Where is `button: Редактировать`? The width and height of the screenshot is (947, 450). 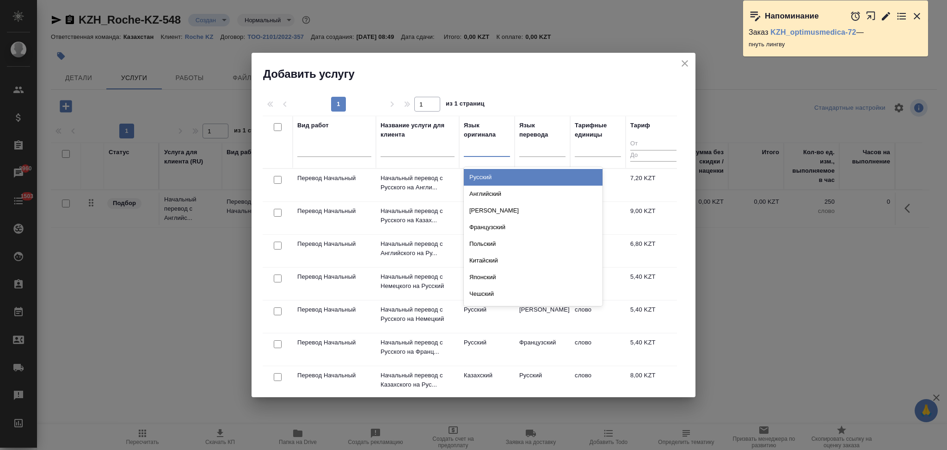 button: Редактировать is located at coordinates (886, 16).